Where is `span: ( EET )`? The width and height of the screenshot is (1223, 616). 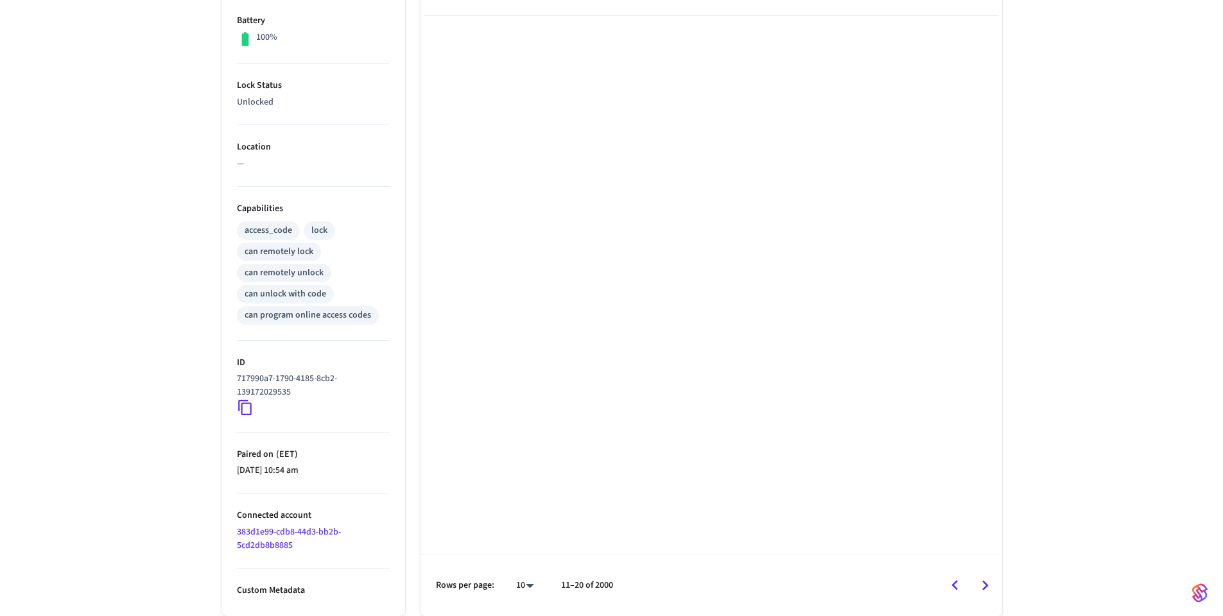
span: ( EET ) is located at coordinates (286, 454).